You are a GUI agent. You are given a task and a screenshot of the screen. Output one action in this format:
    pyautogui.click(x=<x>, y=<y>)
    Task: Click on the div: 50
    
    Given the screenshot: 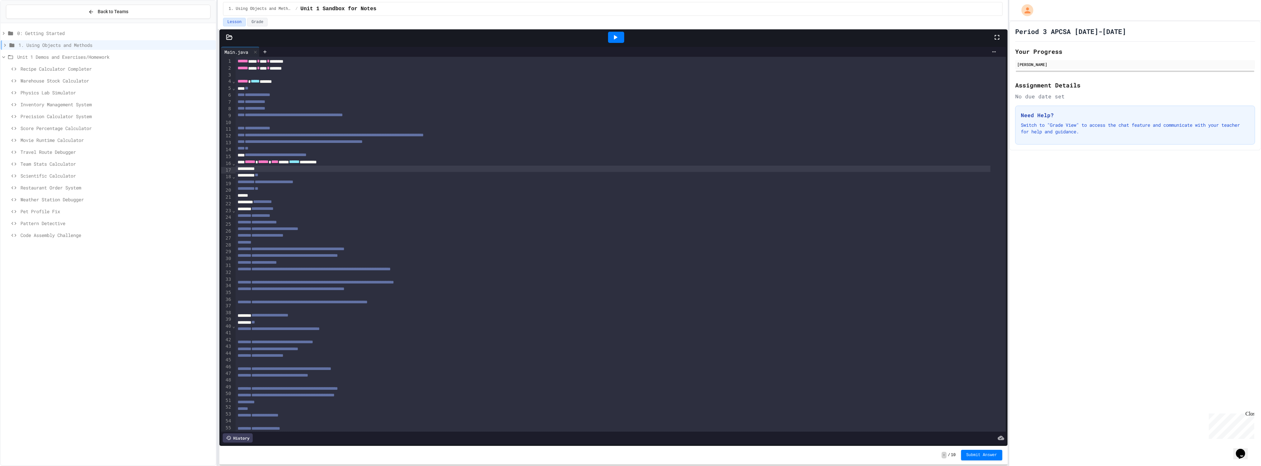 What is the action you would take?
    pyautogui.click(x=226, y=394)
    